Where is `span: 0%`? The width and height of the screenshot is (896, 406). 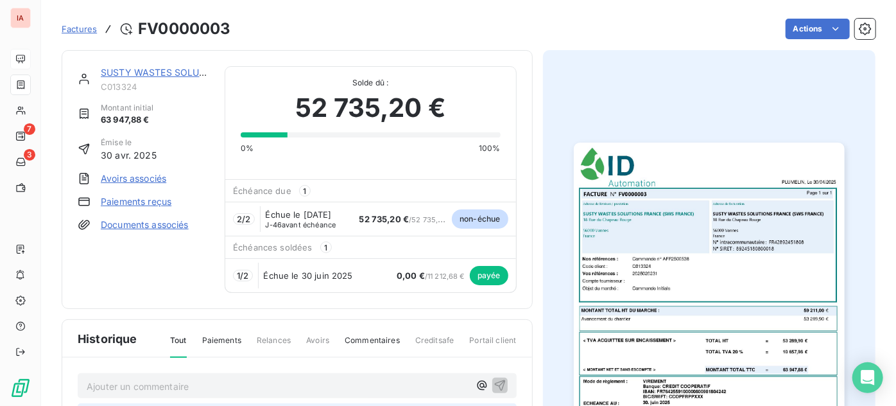 span: 0% is located at coordinates (247, 148).